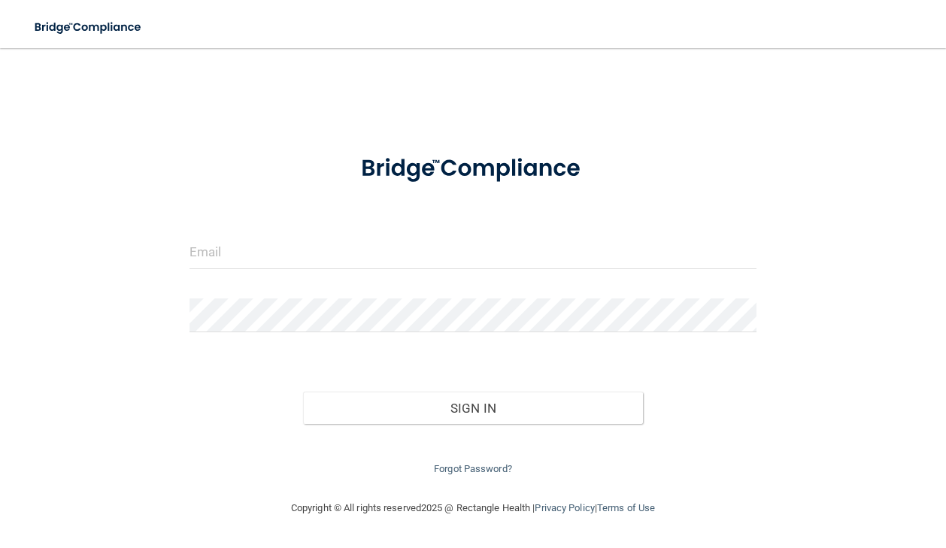 This screenshot has width=946, height=548. What do you see at coordinates (473, 252) in the screenshot?
I see `input: Email` at bounding box center [473, 252].